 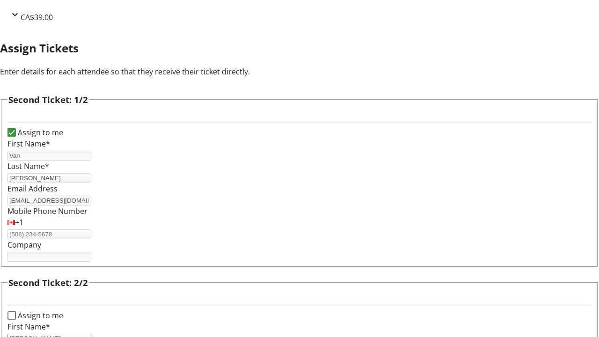 I want to click on h3: Second Ticket: 1/2, so click(x=48, y=100).